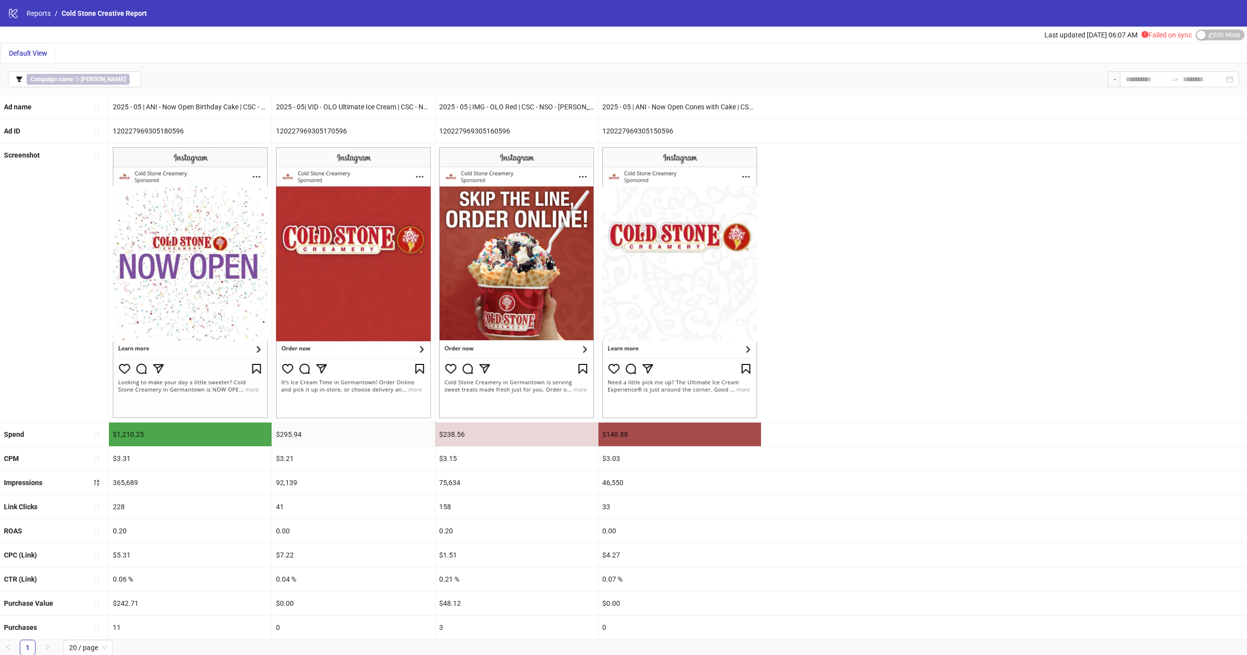 The height and width of the screenshot is (655, 1247). What do you see at coordinates (20, 579) in the screenshot?
I see `b: CTR (Link)` at bounding box center [20, 579].